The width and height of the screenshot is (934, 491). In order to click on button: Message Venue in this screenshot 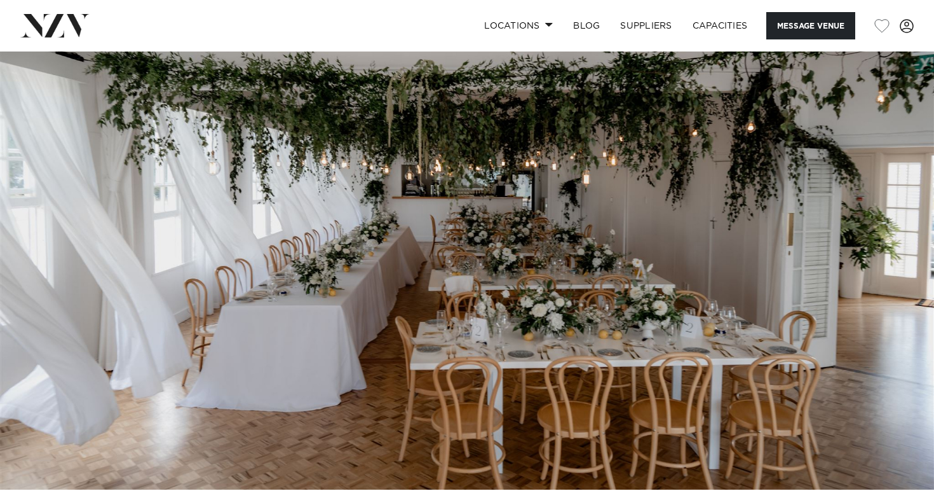, I will do `click(811, 25)`.